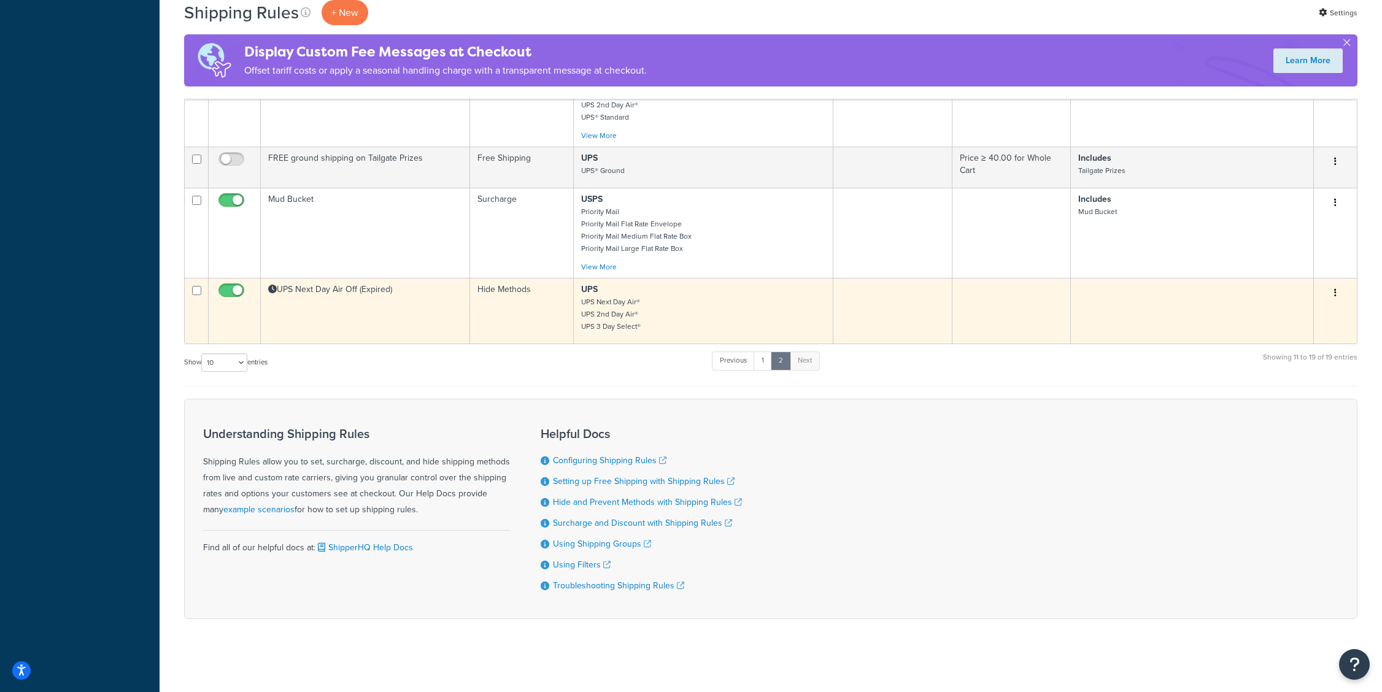  What do you see at coordinates (643, 523) in the screenshot?
I see `a: Surcharge and Discount with Shipping Rules` at bounding box center [643, 523].